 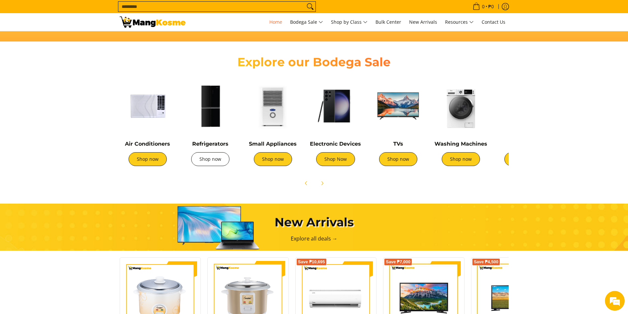 I want to click on span: Save ₱7,000, so click(x=398, y=262).